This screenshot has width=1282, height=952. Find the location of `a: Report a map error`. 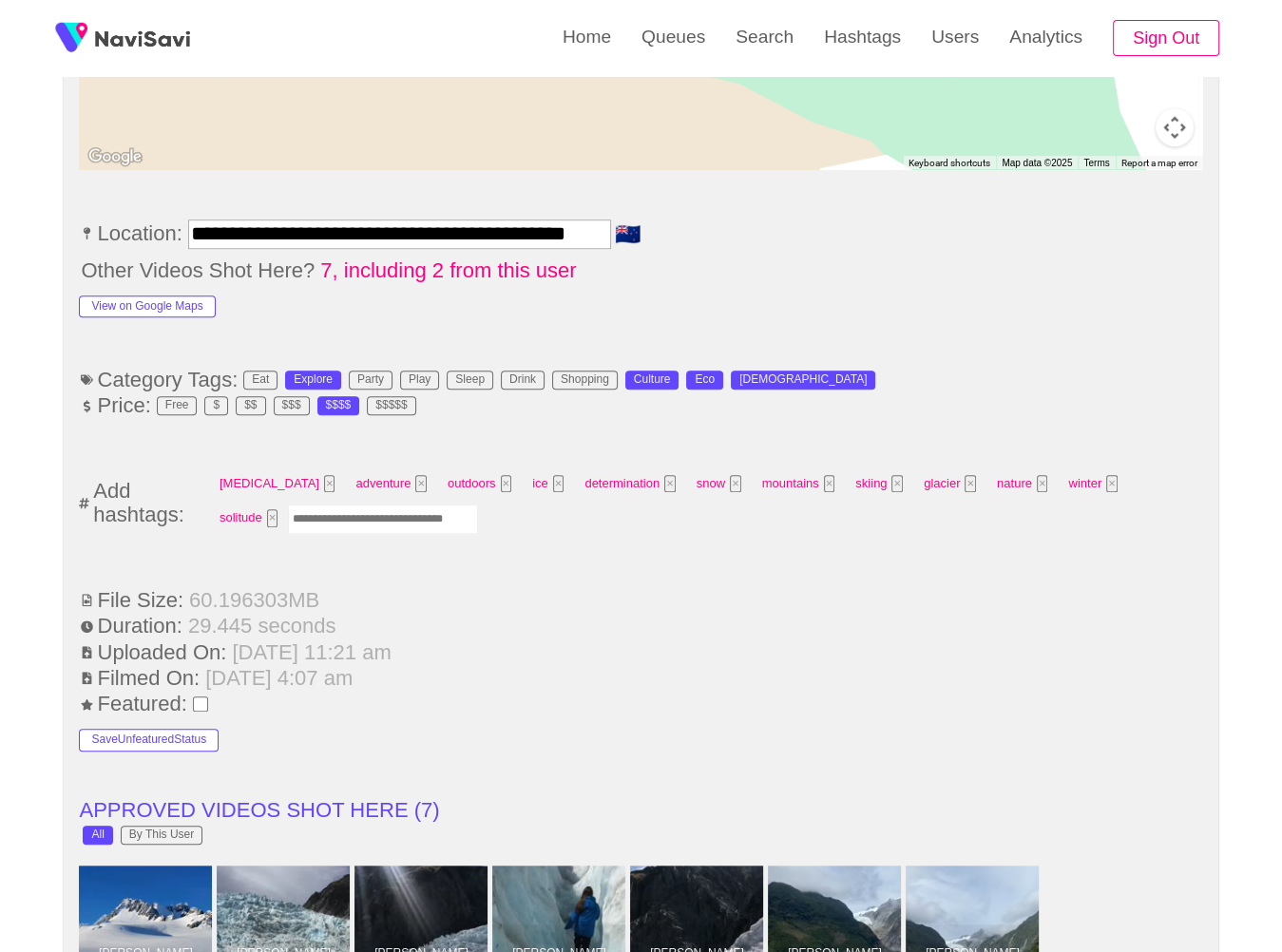

a: Report a map error is located at coordinates (1159, 163).